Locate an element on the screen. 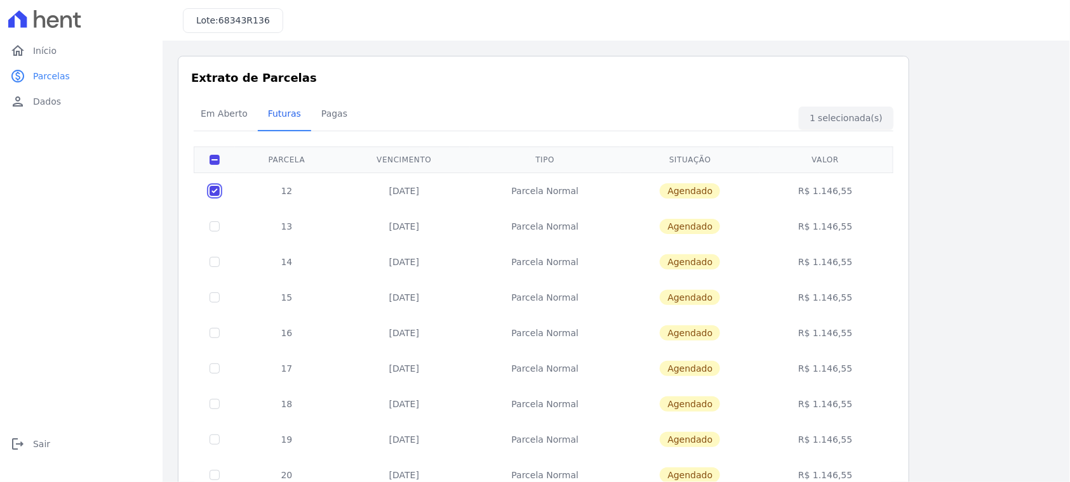 This screenshot has height=482, width=1070. a: homeInício is located at coordinates (81, 51).